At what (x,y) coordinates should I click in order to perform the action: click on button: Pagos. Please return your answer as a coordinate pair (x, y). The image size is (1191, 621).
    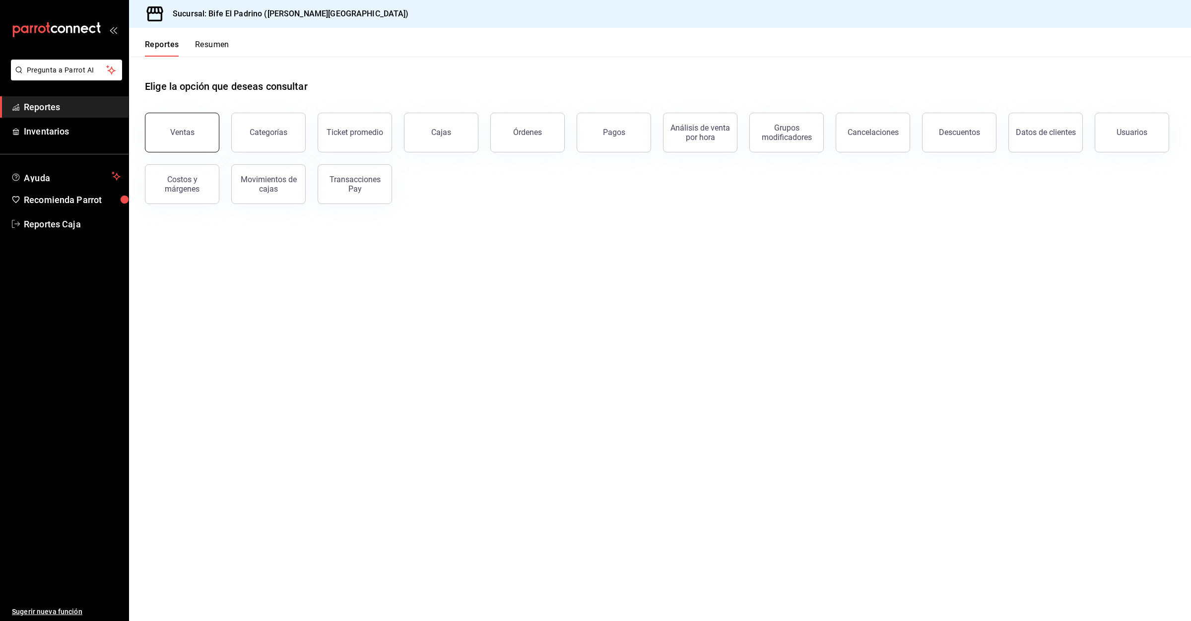
    Looking at the image, I should click on (614, 133).